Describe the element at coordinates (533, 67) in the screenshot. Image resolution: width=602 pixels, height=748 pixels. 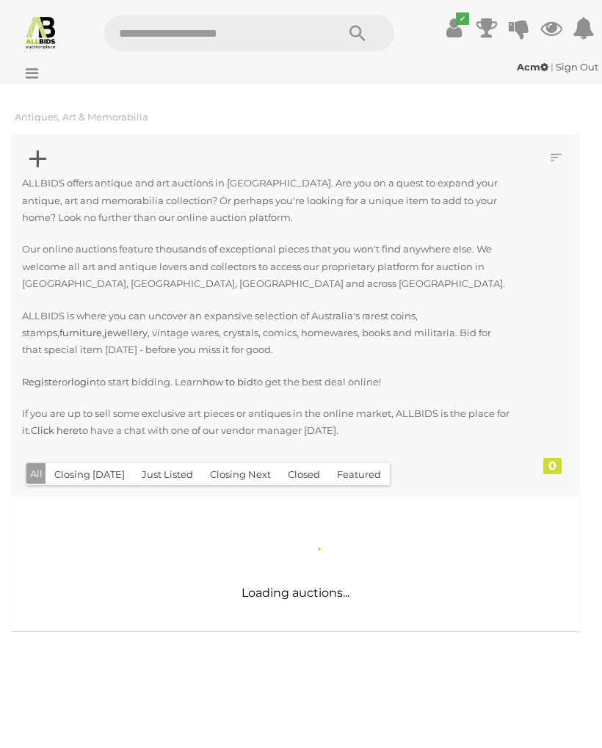
I see `strong: Acm` at that location.